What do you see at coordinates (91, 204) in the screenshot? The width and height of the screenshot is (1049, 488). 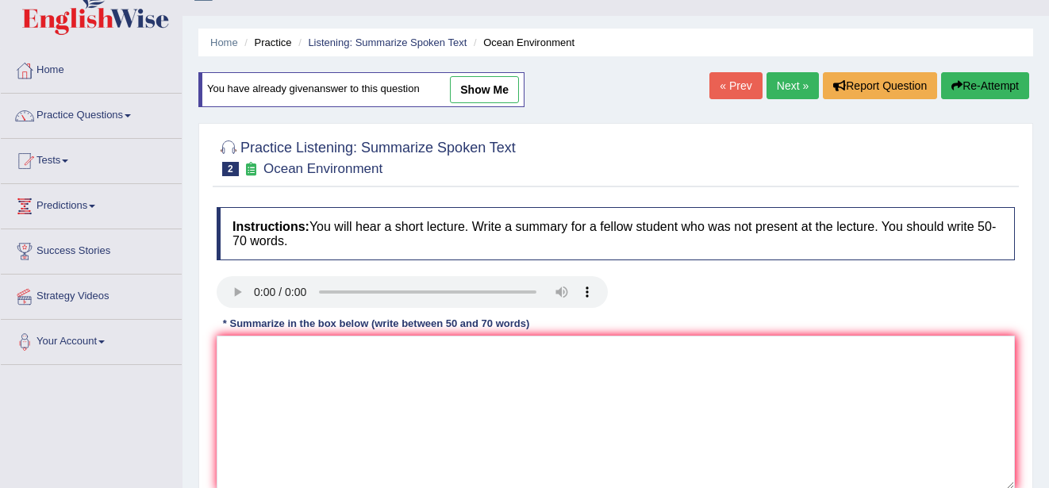 I see `a: Predictions` at bounding box center [91, 204].